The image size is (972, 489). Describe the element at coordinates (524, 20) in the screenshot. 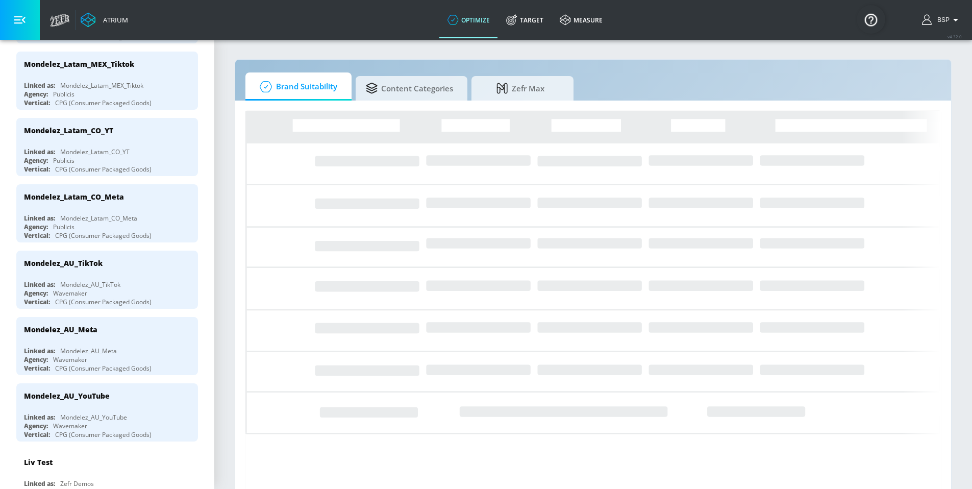

I see `a: Target` at that location.